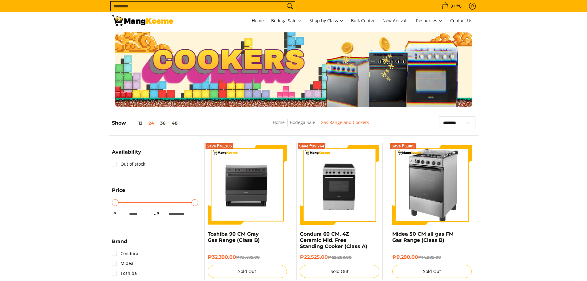 The width and height of the screenshot is (587, 281). Describe the element at coordinates (136, 123) in the screenshot. I see `button: 12` at that location.